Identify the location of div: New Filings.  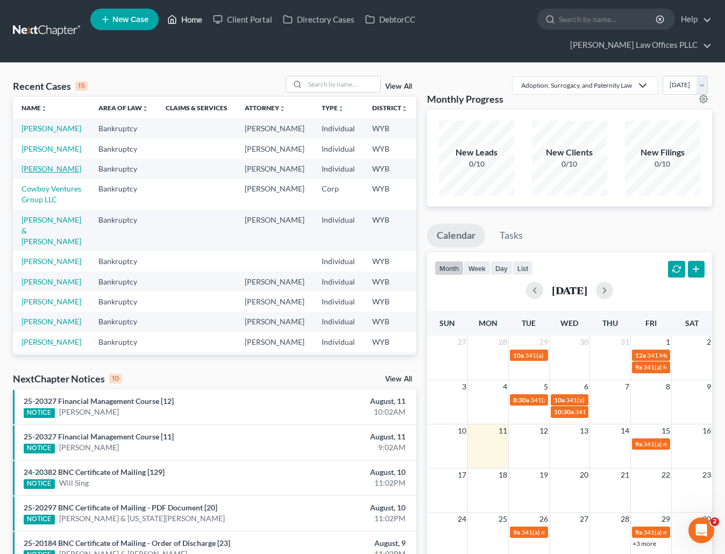
(662, 152).